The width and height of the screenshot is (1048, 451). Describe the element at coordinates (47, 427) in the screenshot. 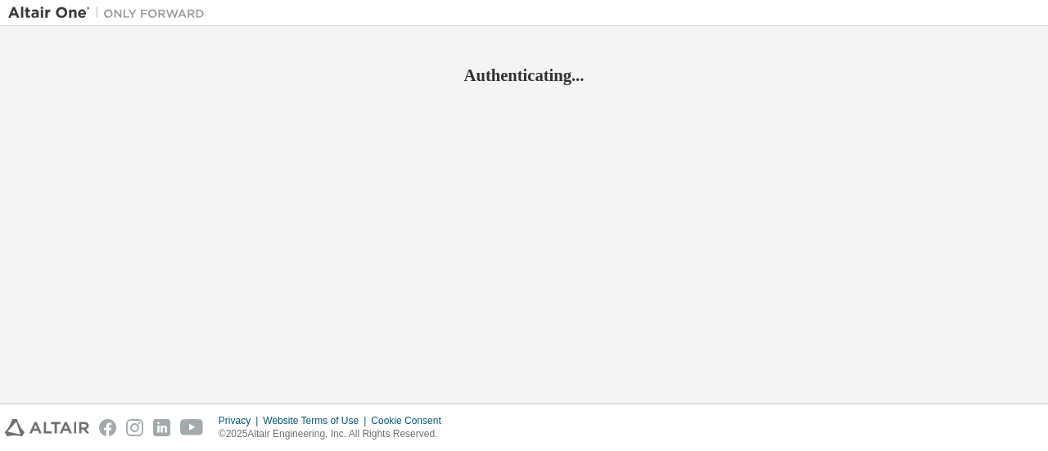

I see `img: altair_logo.svg` at that location.